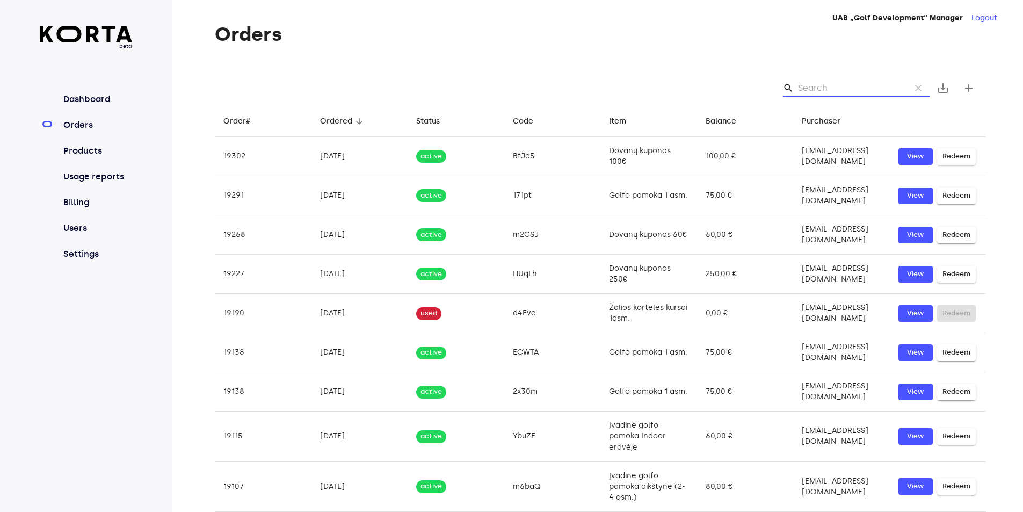  I want to click on td: 19302, so click(263, 156).